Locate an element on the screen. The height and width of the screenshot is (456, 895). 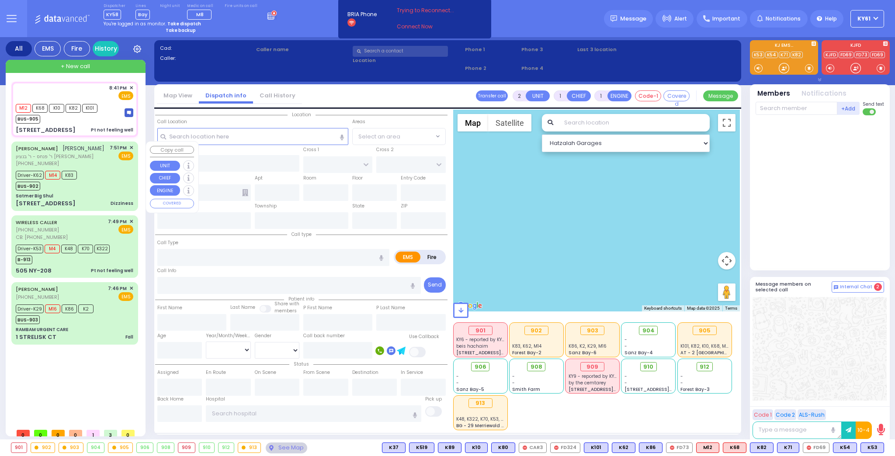
label: Fire is located at coordinates (432, 257).